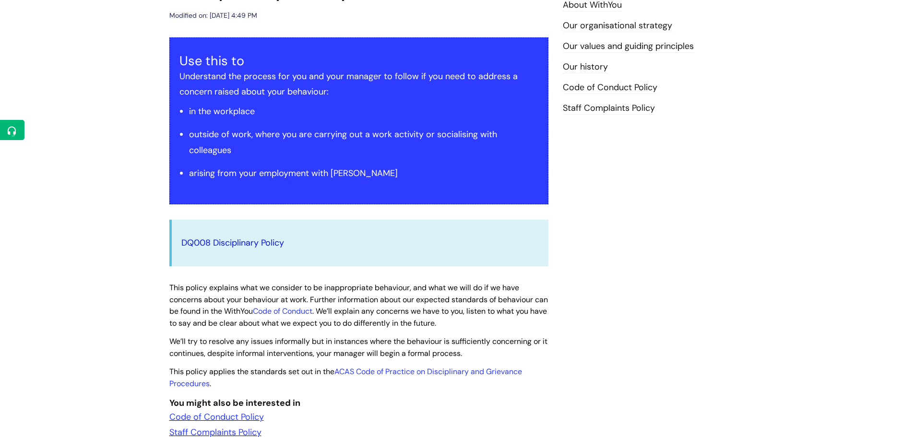  What do you see at coordinates (233, 243) in the screenshot?
I see `a: DQ008 Disciplinary Policy` at bounding box center [233, 243].